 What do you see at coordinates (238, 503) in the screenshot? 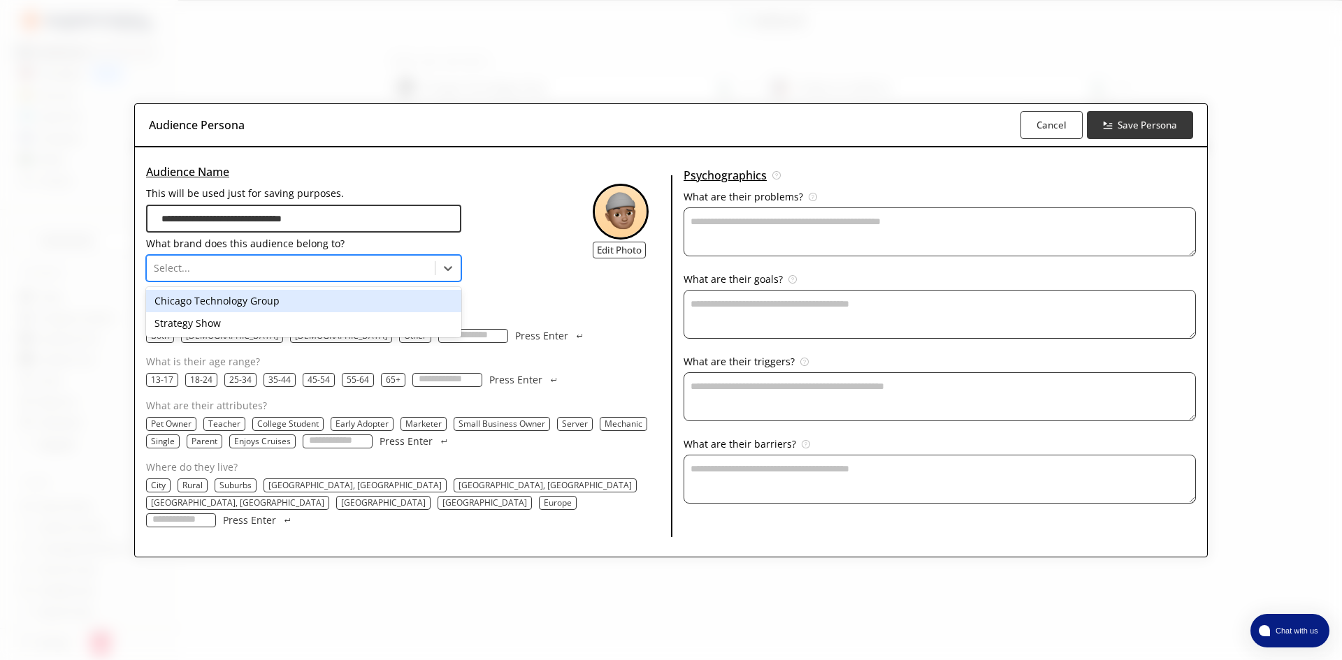
I see `button: Chicago, IL` at bounding box center [238, 503].